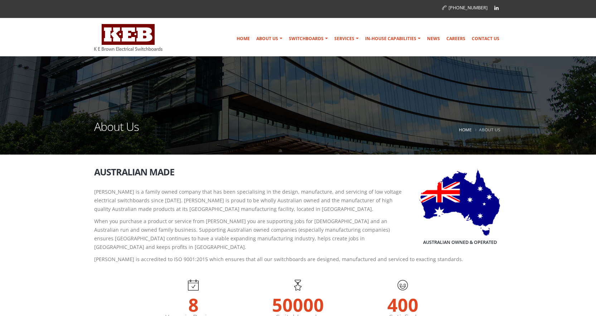  Describe the element at coordinates (486, 39) in the screenshot. I see `a: Contact Us` at that location.